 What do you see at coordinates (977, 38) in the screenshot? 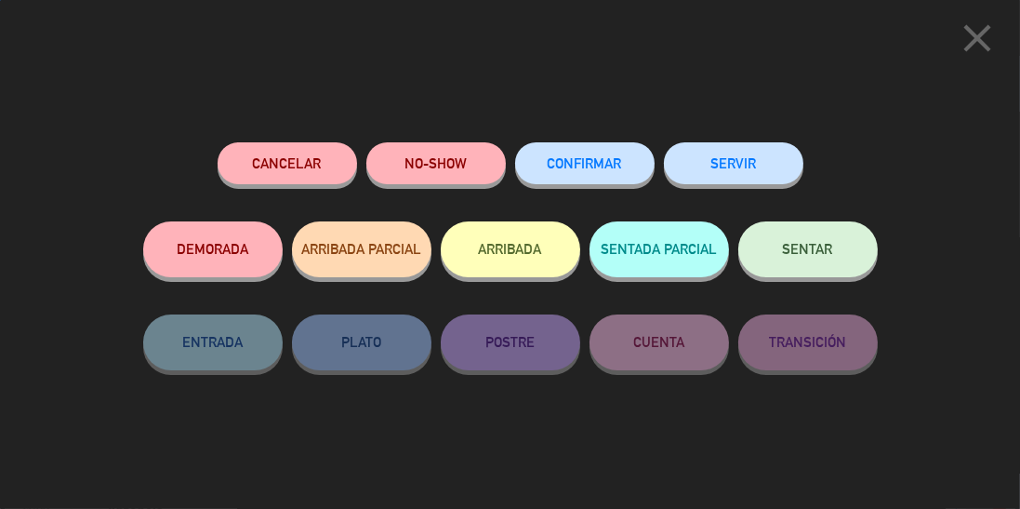
I see `i: close` at bounding box center [977, 38].